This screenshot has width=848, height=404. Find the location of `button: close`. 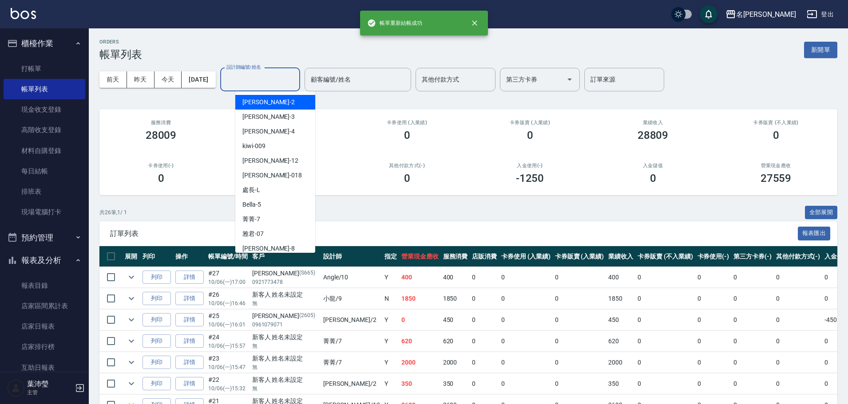

button: close is located at coordinates (475, 23).